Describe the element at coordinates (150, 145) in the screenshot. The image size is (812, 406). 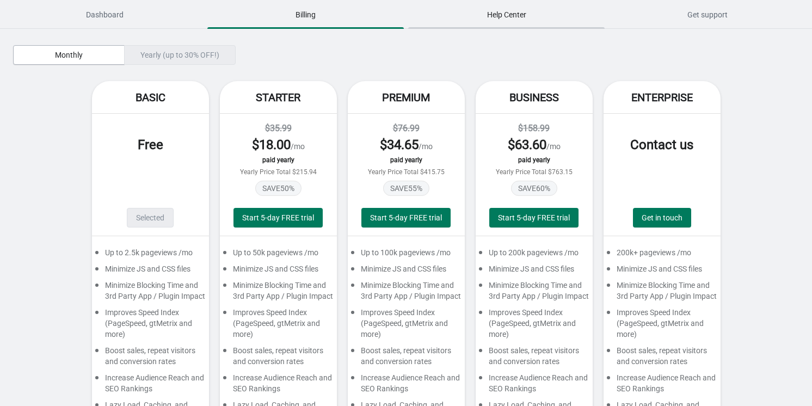
I see `span: Free` at that location.